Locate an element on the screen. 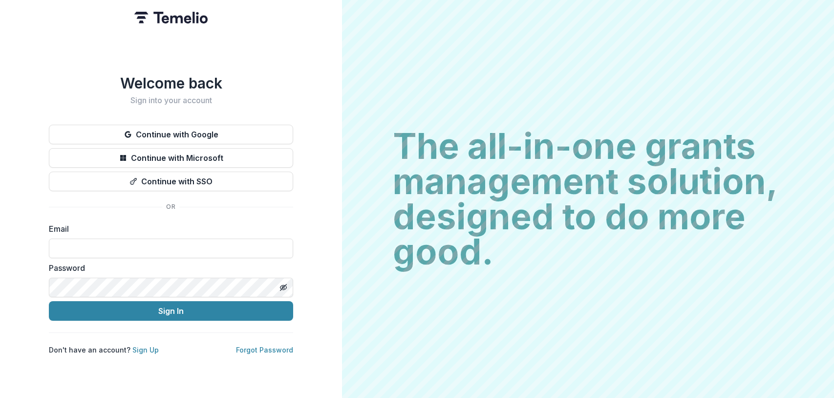  label: Password is located at coordinates (168, 268).